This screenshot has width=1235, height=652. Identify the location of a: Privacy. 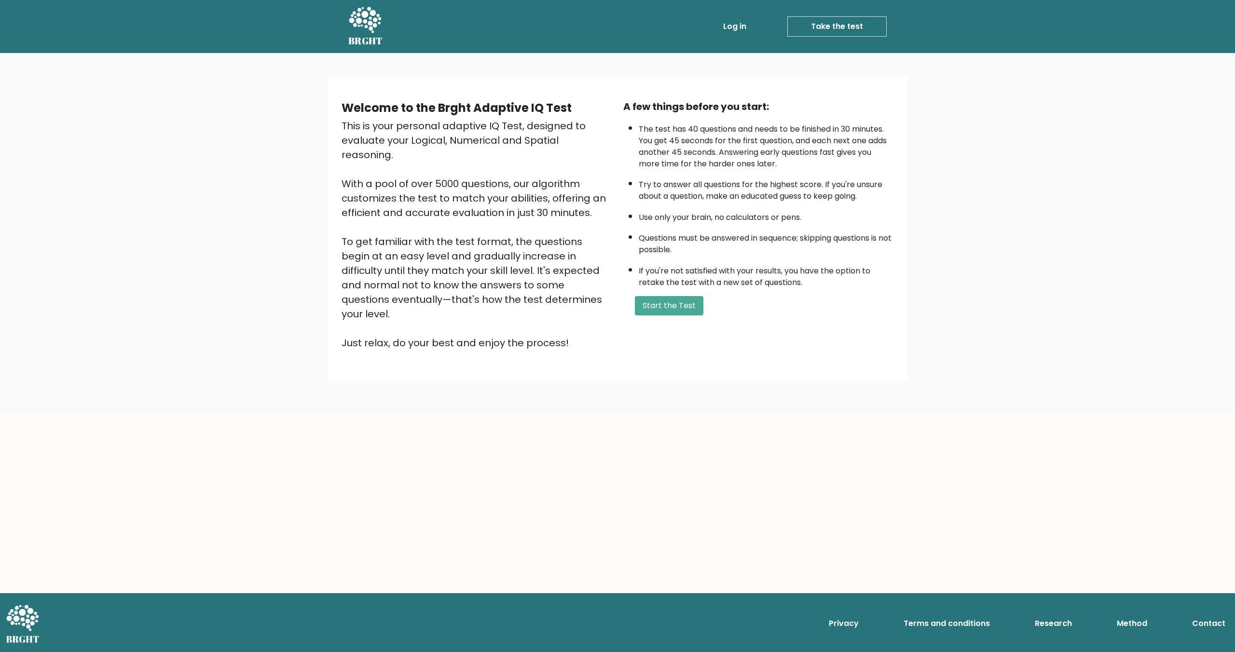
(844, 624).